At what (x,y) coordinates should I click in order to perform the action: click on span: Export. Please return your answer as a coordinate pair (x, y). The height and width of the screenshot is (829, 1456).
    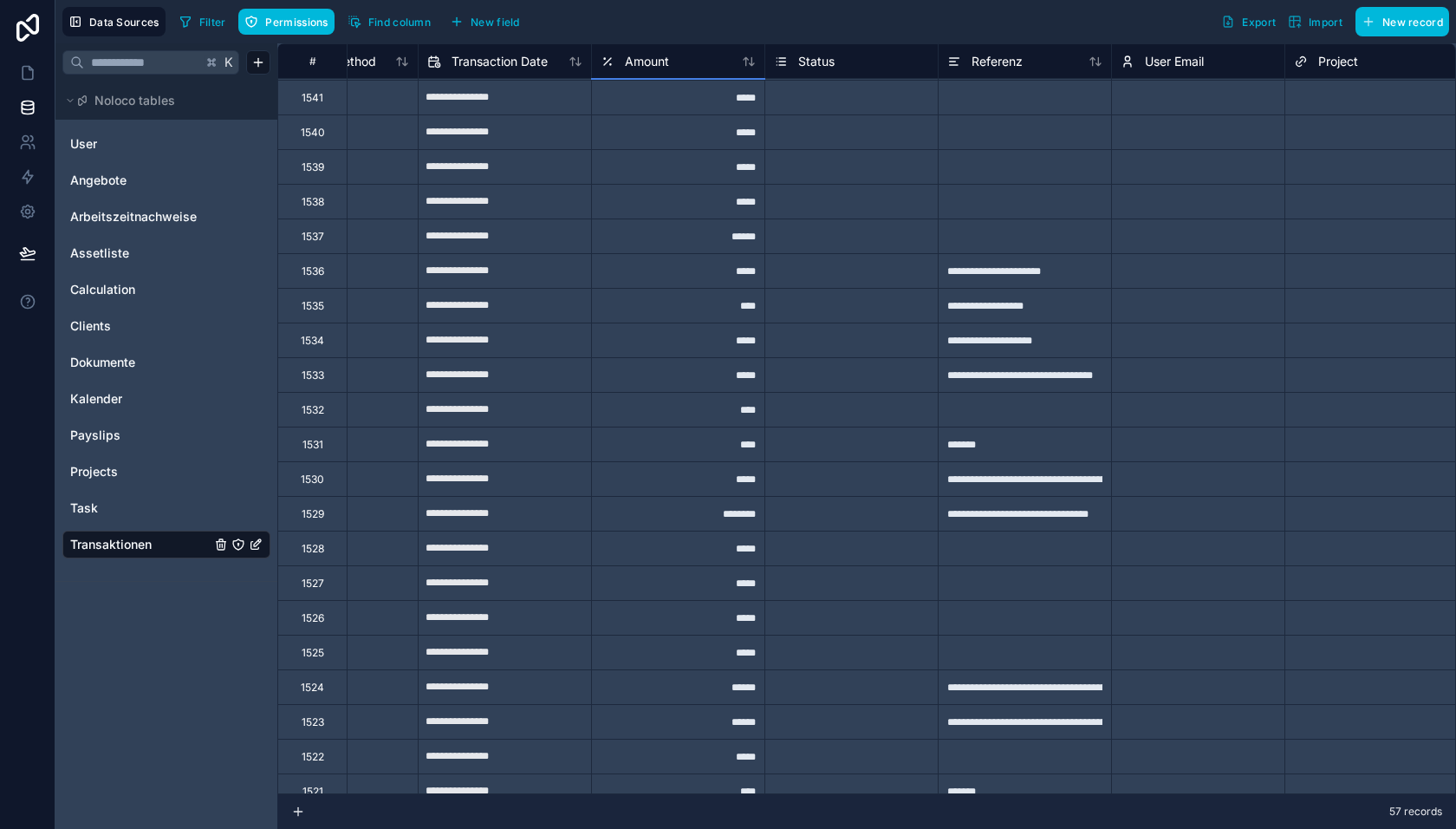
    Looking at the image, I should click on (1258, 22).